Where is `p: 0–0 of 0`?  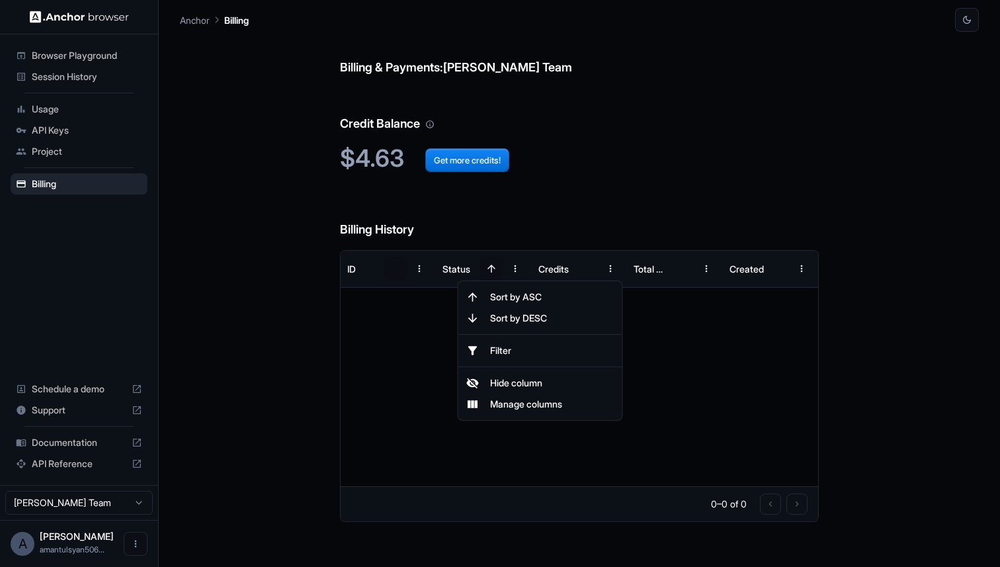 p: 0–0 of 0 is located at coordinates (729, 504).